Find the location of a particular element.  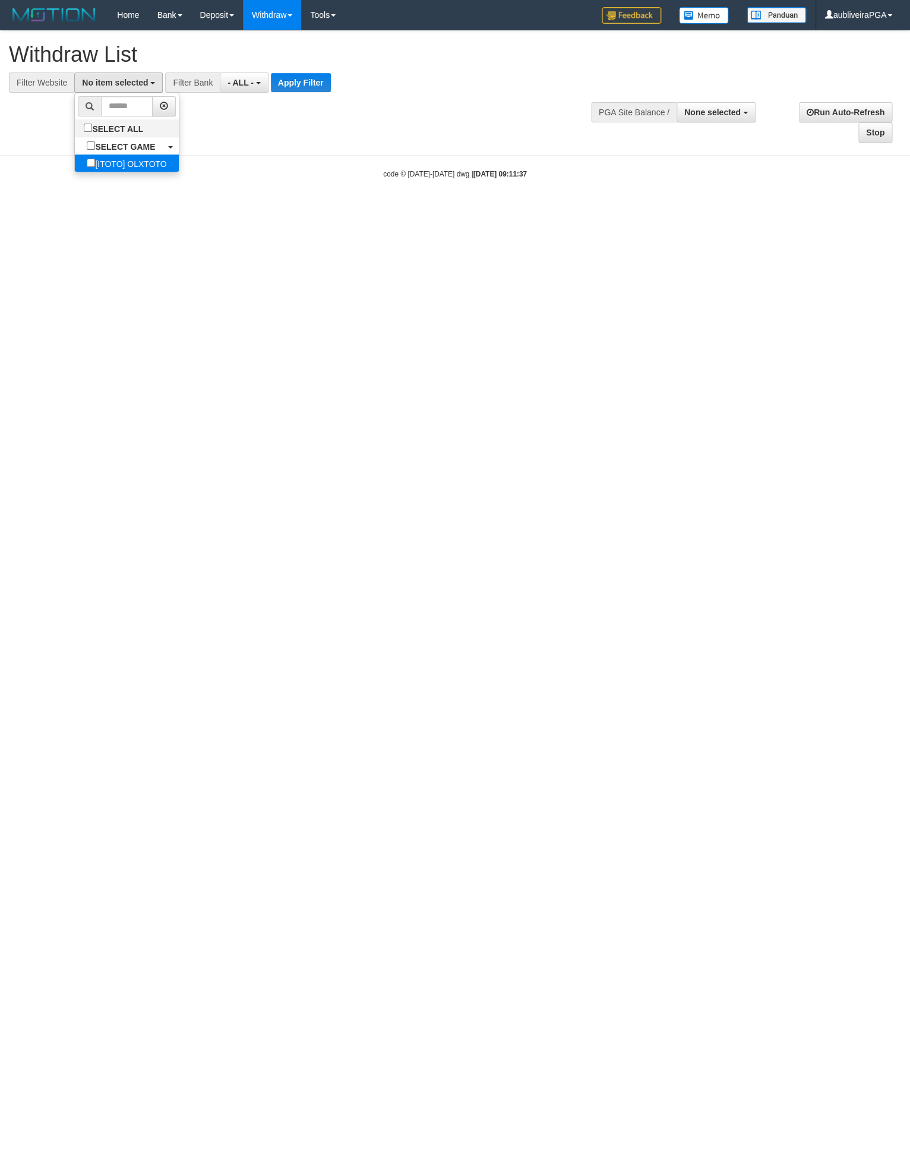

b: SELECT GAME is located at coordinates (125, 147).